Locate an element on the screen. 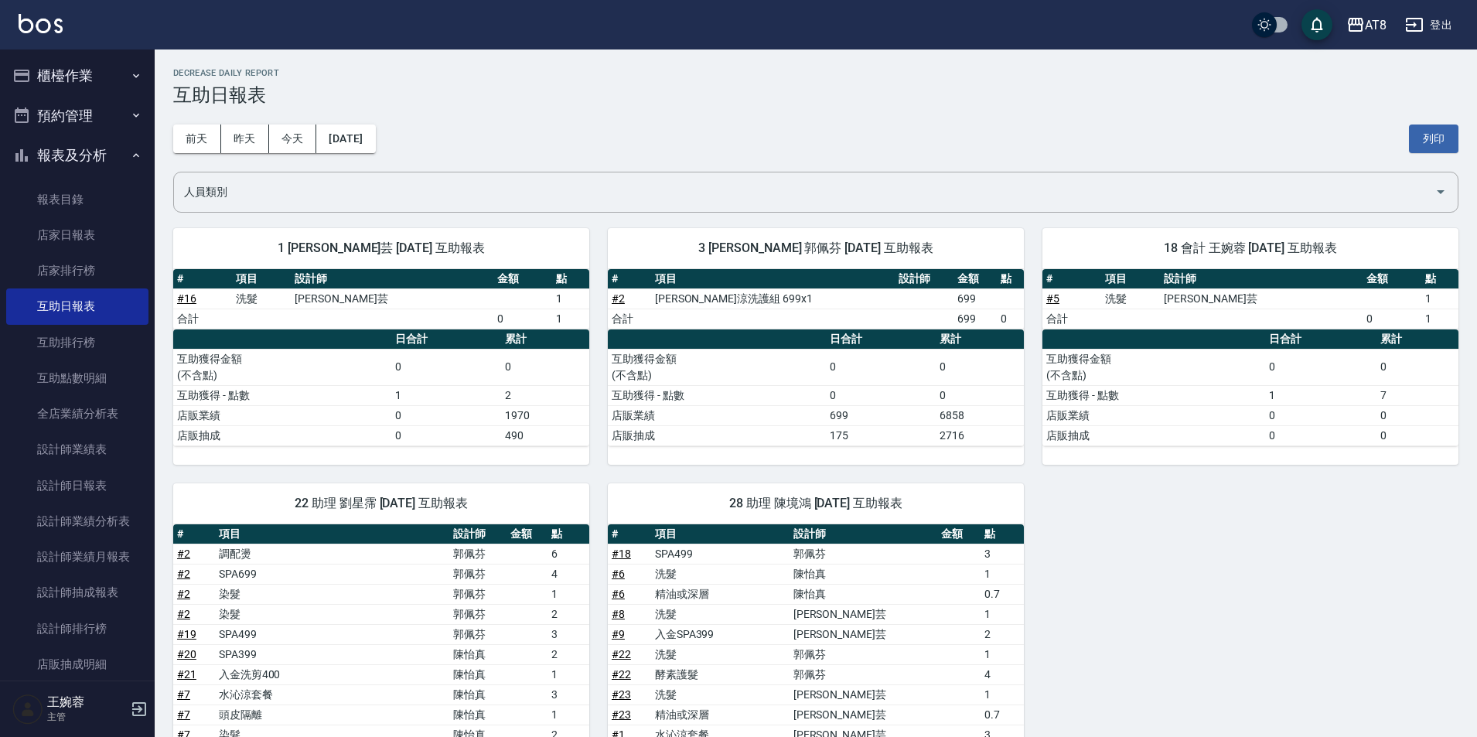 This screenshot has width=1477, height=737. button: 昨天 is located at coordinates (245, 138).